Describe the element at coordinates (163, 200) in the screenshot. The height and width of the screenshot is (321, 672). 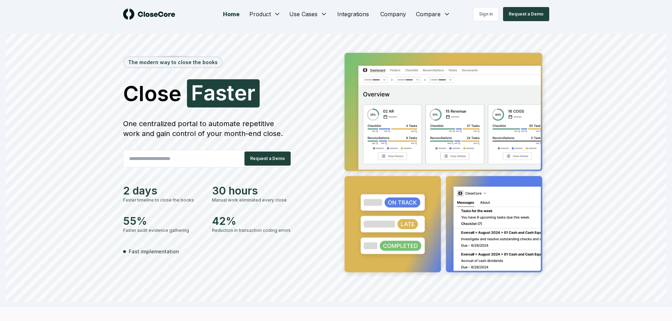
I see `div: Faster timeline to close the books` at that location.